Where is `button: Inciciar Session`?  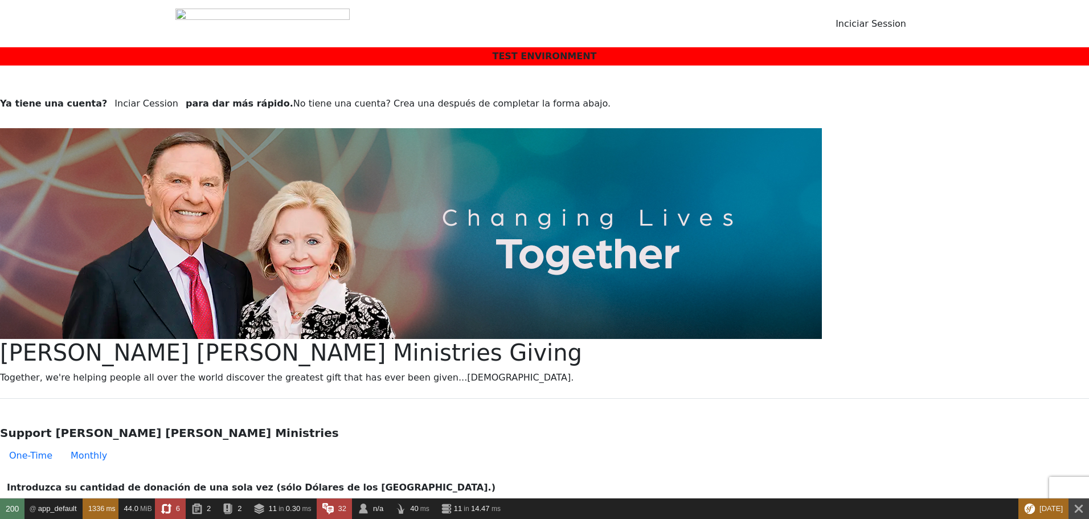
button: Inciciar Session is located at coordinates (871, 24).